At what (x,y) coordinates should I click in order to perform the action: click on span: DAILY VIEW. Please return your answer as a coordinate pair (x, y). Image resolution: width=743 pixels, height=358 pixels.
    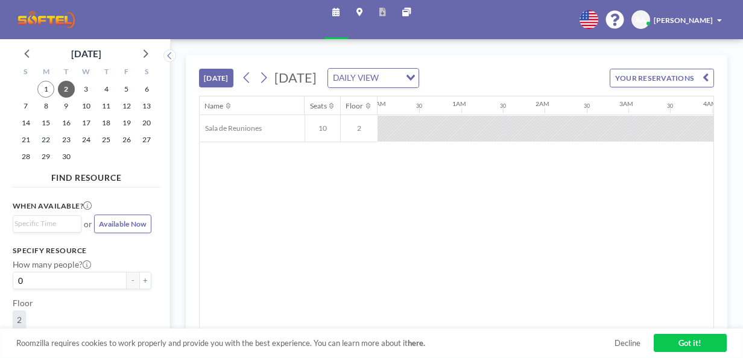
    Looking at the image, I should click on (355, 78).